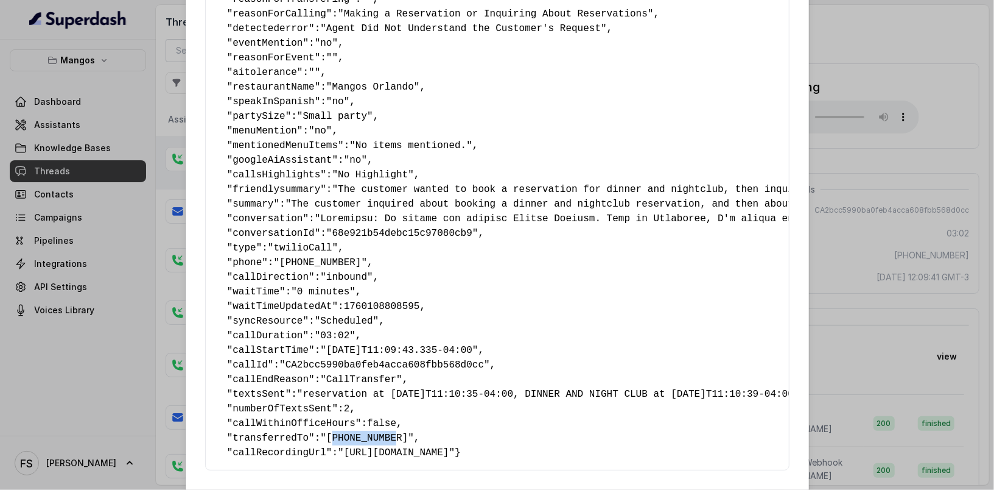 The height and width of the screenshot is (490, 994). What do you see at coordinates (250, 365) in the screenshot?
I see `span: callId` at bounding box center [250, 365].